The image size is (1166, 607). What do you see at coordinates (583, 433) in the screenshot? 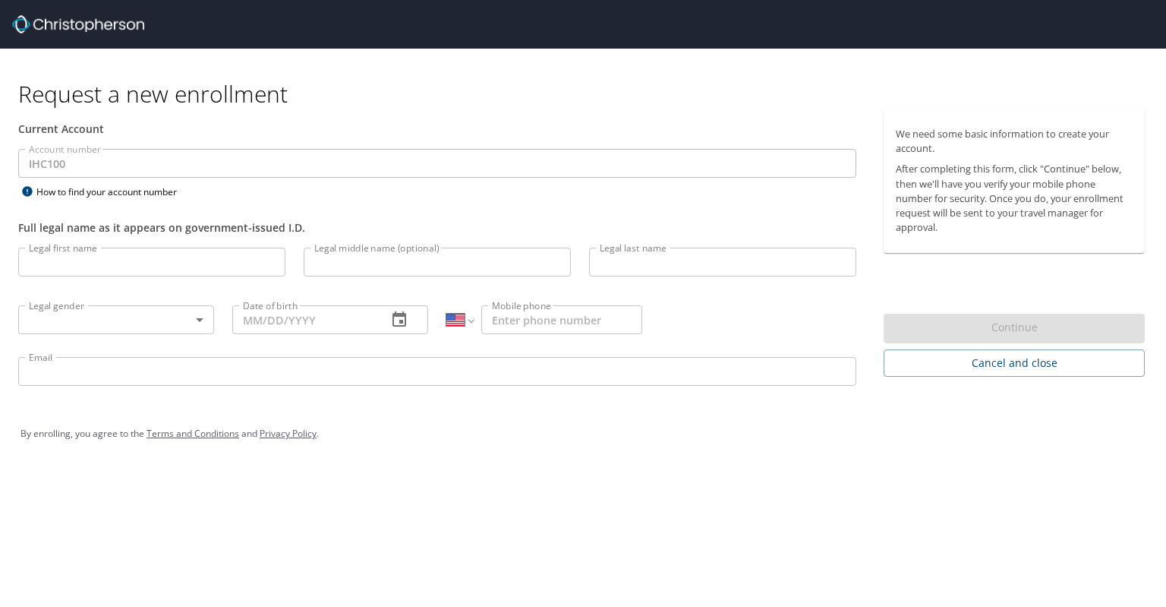
I see `div: By enrolling, you agree to the and .` at bounding box center [583, 433].